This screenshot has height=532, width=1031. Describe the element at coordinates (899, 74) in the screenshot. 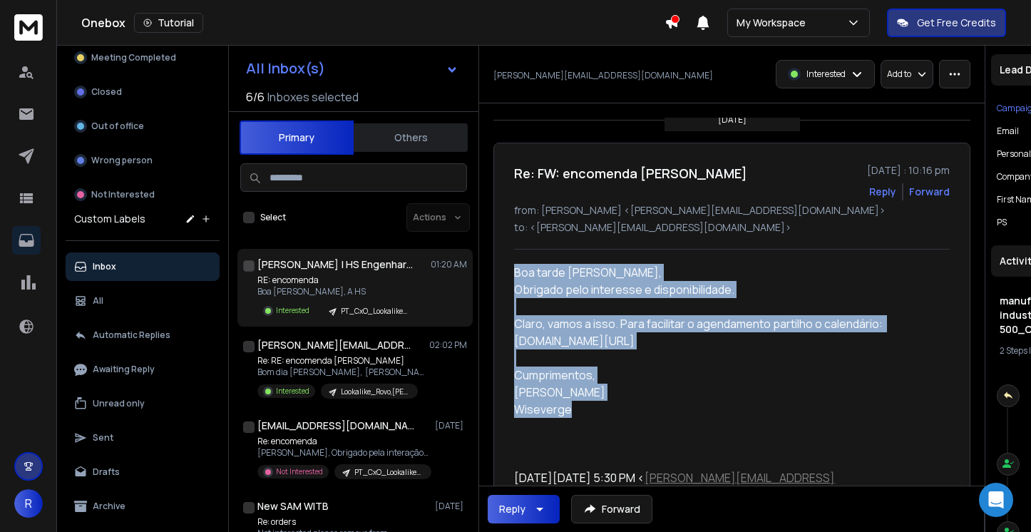

I see `p: Add to` at that location.